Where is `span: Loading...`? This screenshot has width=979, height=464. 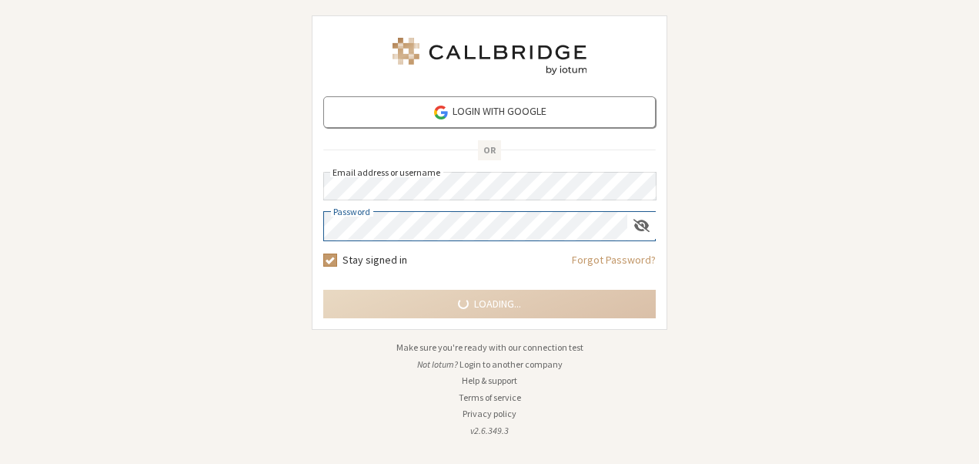
span: Loading... is located at coordinates (497, 303).